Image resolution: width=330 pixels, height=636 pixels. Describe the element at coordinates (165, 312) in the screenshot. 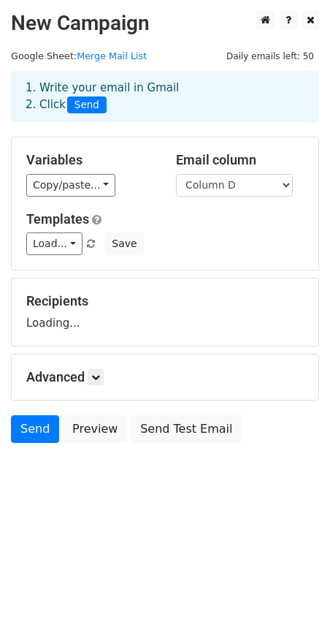

I see `div: Loading...` at that location.